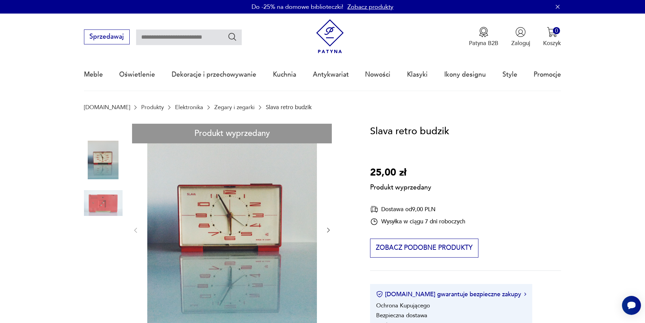 The image size is (645, 323). What do you see at coordinates (417, 209) in the screenshot?
I see `div: Dostawa od 9,00 PLN` at bounding box center [417, 209].